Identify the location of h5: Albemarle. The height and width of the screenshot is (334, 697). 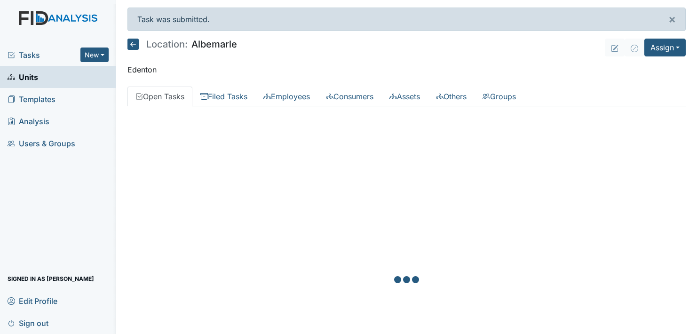
(182, 44).